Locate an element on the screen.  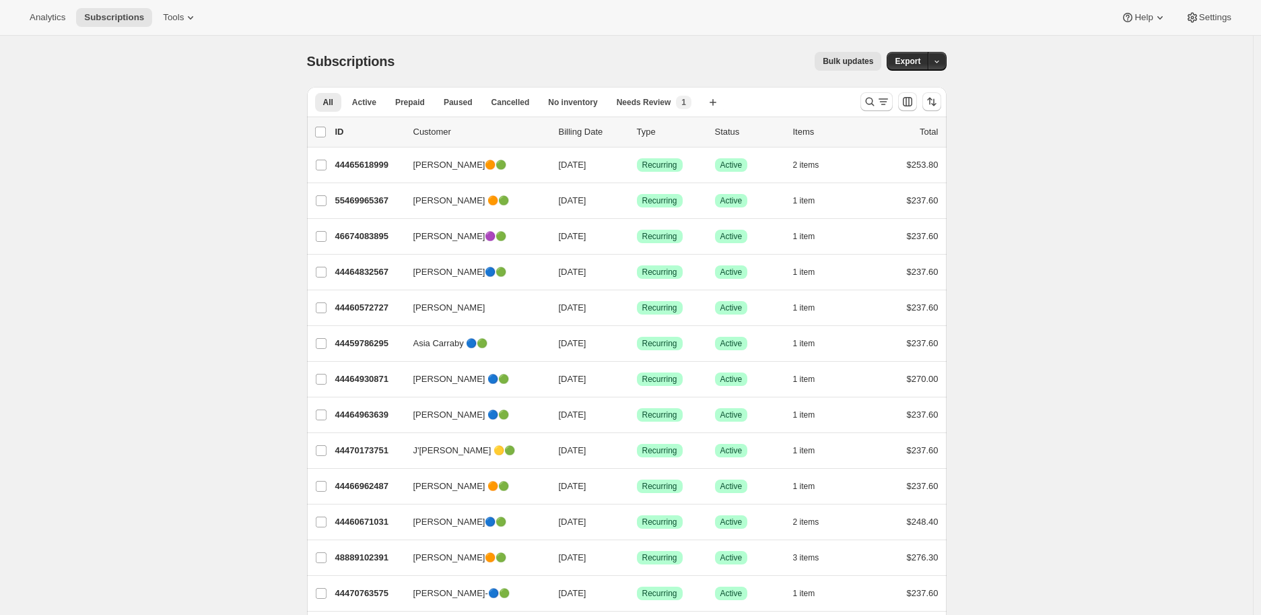
span: Needs Review is located at coordinates (644, 102).